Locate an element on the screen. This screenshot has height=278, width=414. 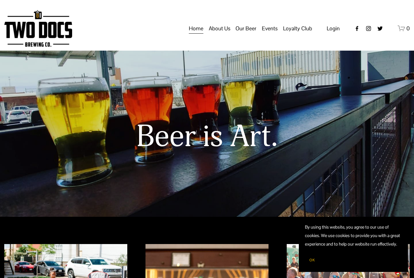
section: Cookie banner is located at coordinates (353, 244).